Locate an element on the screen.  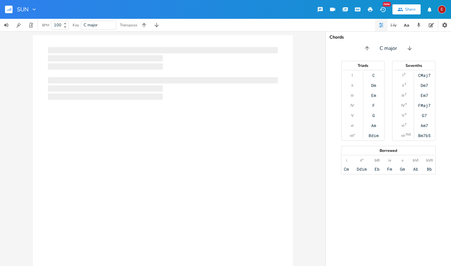
div: Eb is located at coordinates (377, 169).